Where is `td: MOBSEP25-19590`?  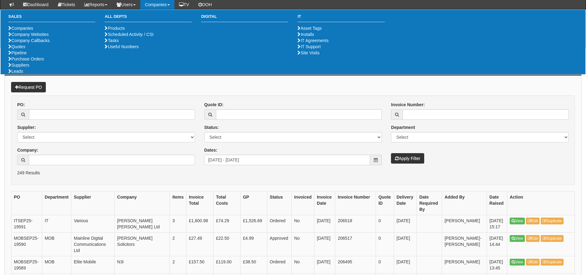
td: MOBSEP25-19590 is located at coordinates (27, 244).